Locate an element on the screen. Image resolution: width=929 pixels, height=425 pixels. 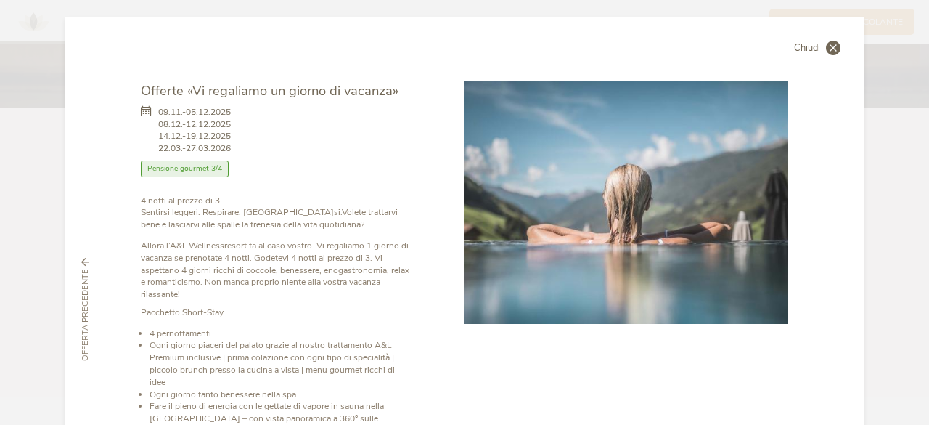
img: Offerte «Vi regaliamo un giorno di vacanza» is located at coordinates (626, 202).